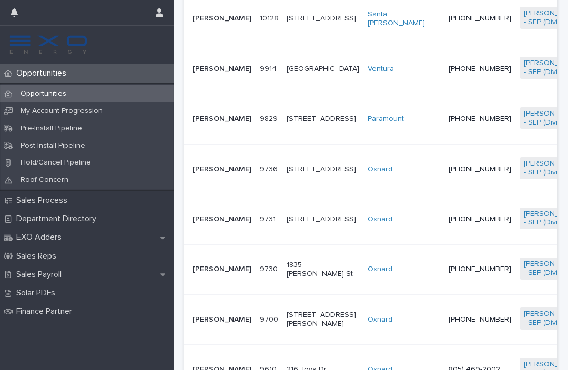 The width and height of the screenshot is (568, 370). I want to click on p: EXO Adders, so click(41, 237).